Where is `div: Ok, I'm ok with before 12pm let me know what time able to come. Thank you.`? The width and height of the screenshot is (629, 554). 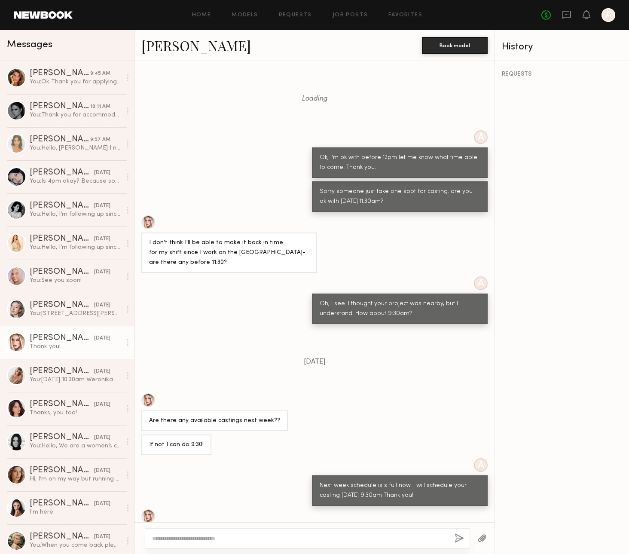 div: Ok, I'm ok with before 12pm let me know what time able to come. Thank you. is located at coordinates (400, 163).